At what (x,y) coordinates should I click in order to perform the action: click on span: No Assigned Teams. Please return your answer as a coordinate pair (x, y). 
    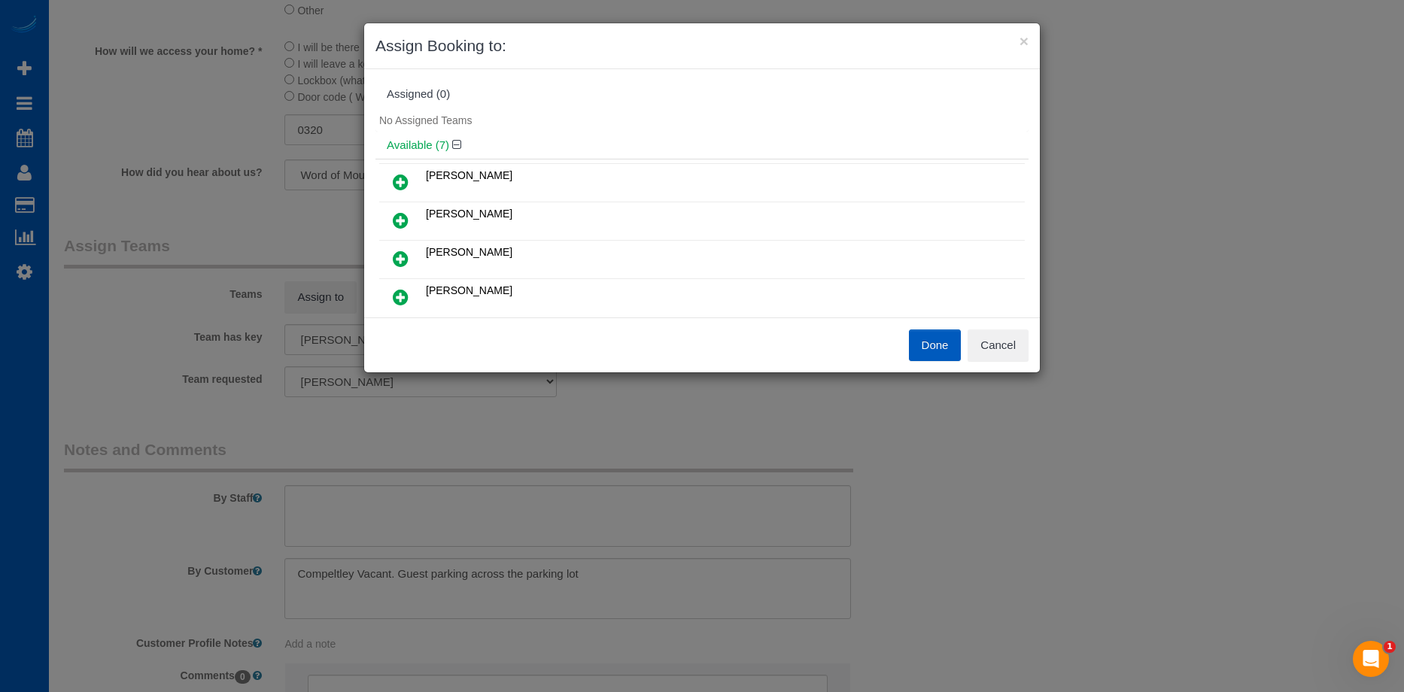
    Looking at the image, I should click on (425, 120).